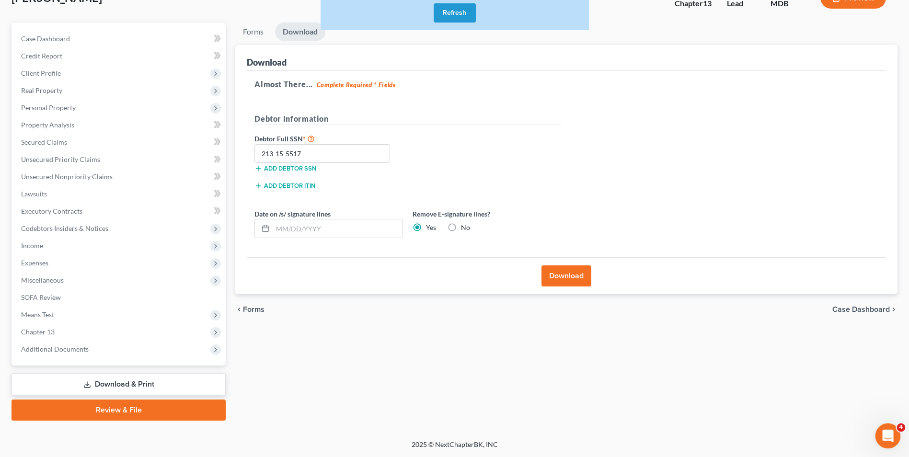 This screenshot has height=457, width=909. Describe the element at coordinates (38, 331) in the screenshot. I see `span: Chapter 13` at that location.